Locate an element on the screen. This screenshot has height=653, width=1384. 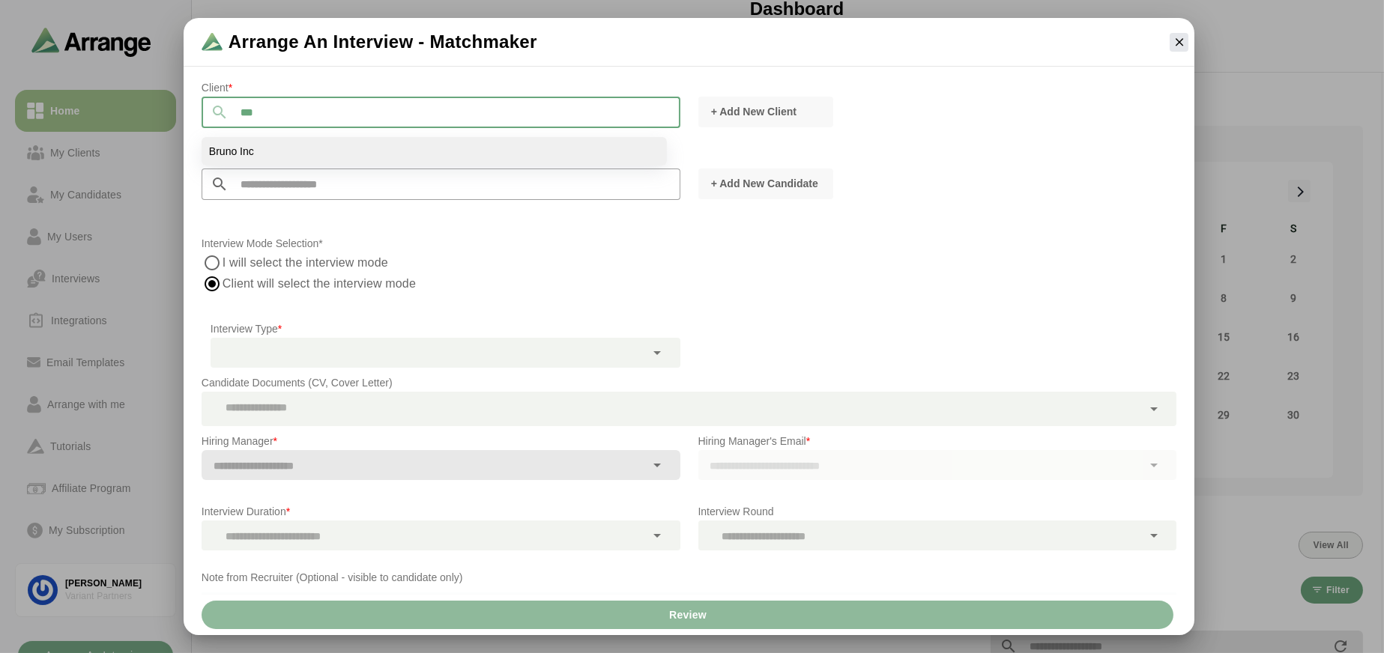
p: Hiring Manager is located at coordinates (440, 441).